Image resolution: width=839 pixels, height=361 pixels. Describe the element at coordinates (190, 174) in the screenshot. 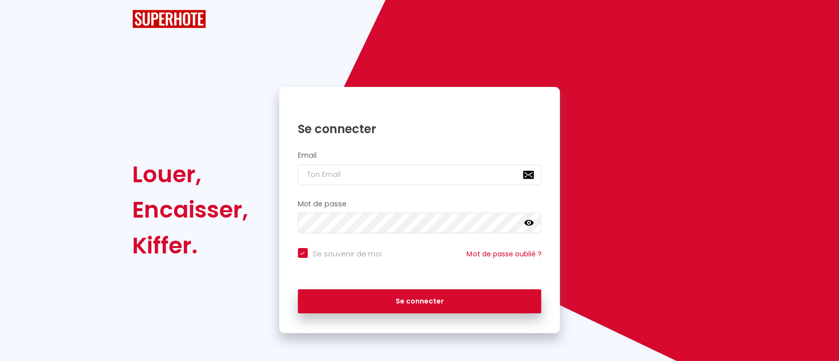

I see `div: Louer,` at that location.